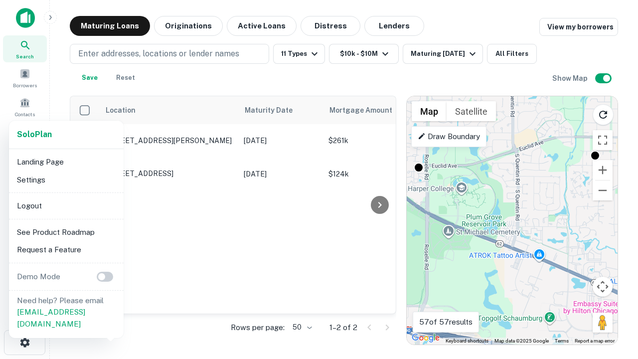 The height and width of the screenshot is (359, 638). I want to click on li: Settings, so click(66, 180).